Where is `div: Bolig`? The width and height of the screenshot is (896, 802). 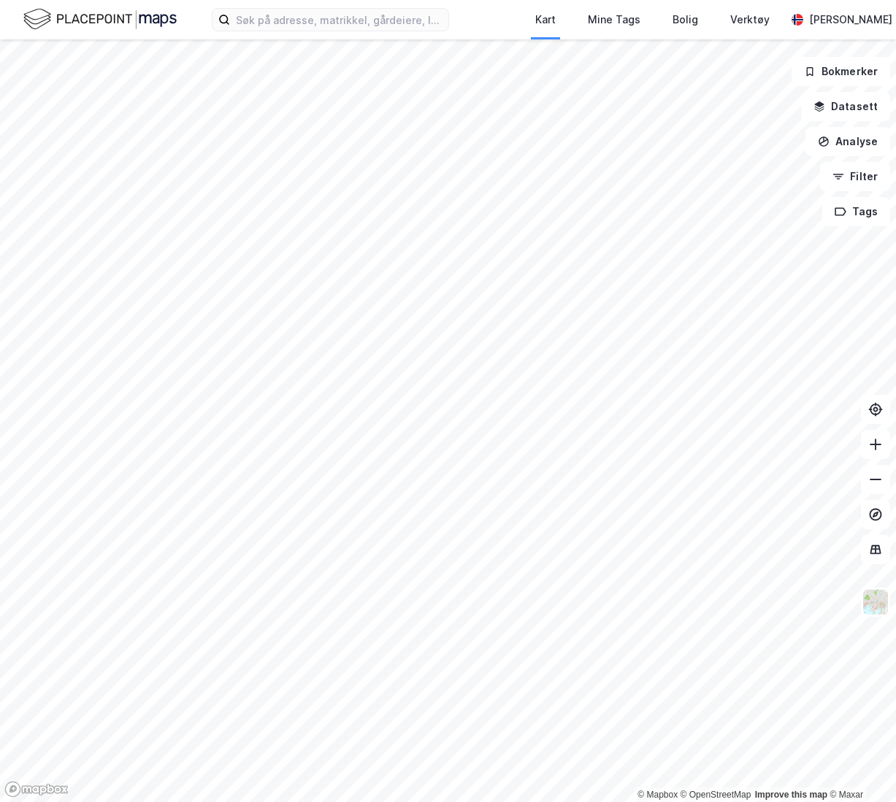
div: Bolig is located at coordinates (685, 20).